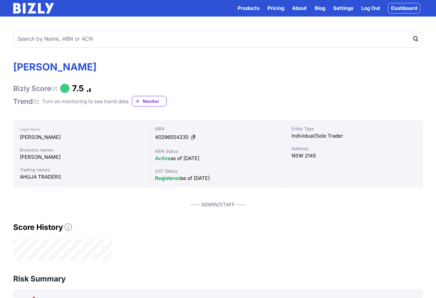 The height and width of the screenshot is (298, 436). Describe the element at coordinates (371, 8) in the screenshot. I see `a: Log Out` at that location.